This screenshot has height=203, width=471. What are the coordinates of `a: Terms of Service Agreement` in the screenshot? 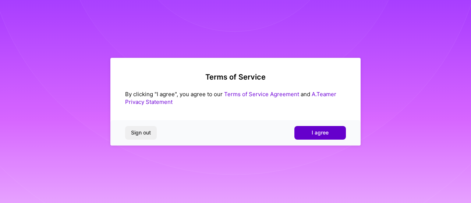 It's located at (261, 94).